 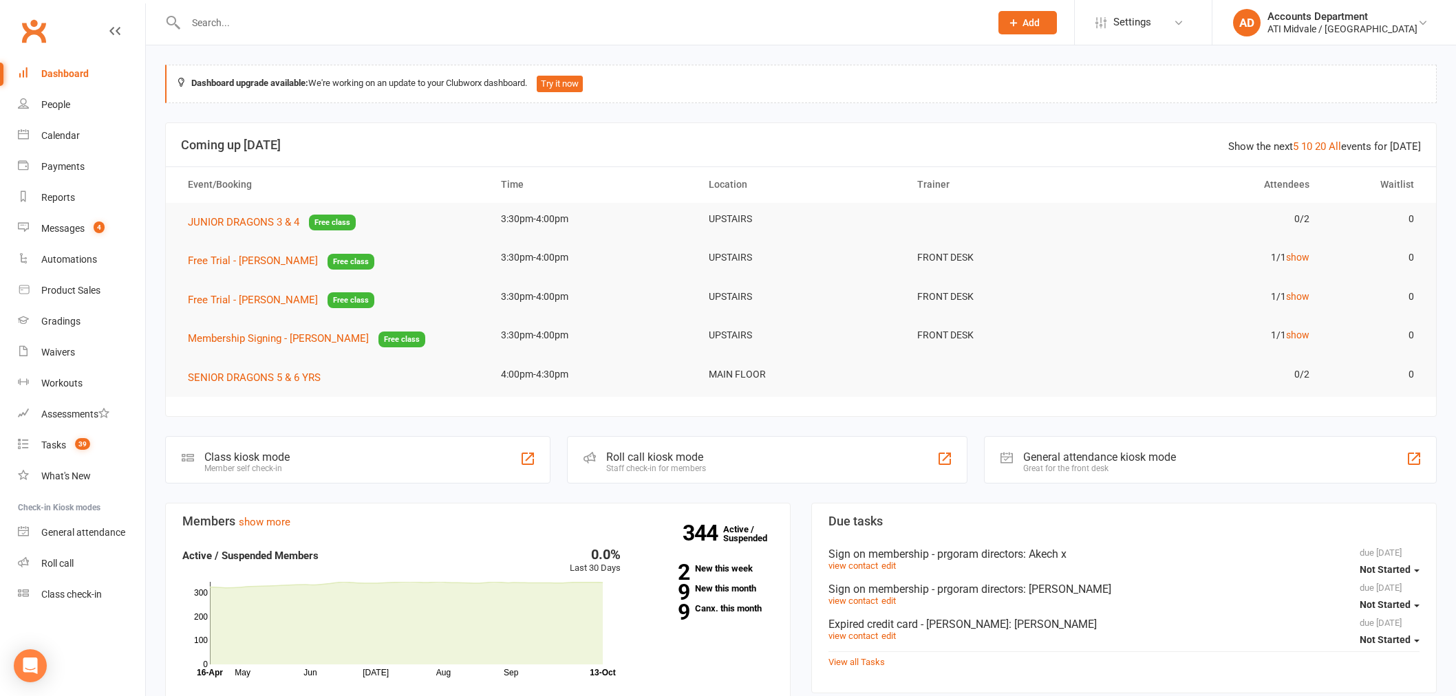 What do you see at coordinates (75, 414) in the screenshot?
I see `div: Assessments` at bounding box center [75, 414].